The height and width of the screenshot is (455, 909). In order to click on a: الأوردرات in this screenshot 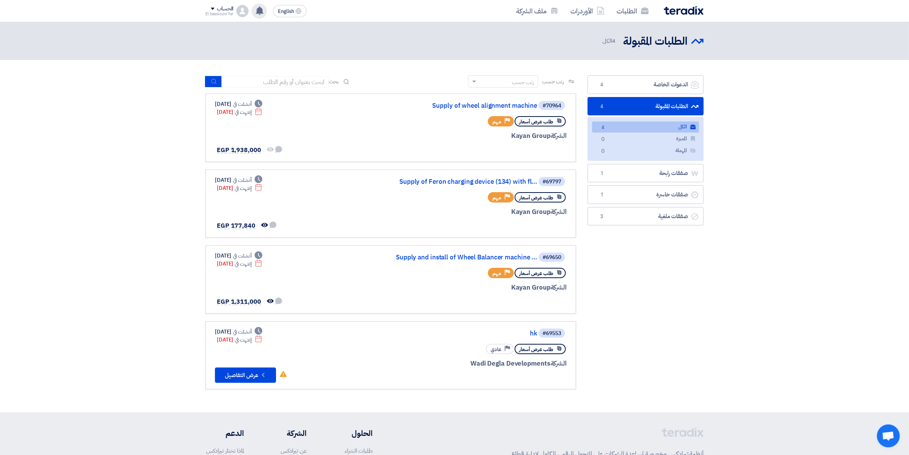, I will do `click(587, 11)`.